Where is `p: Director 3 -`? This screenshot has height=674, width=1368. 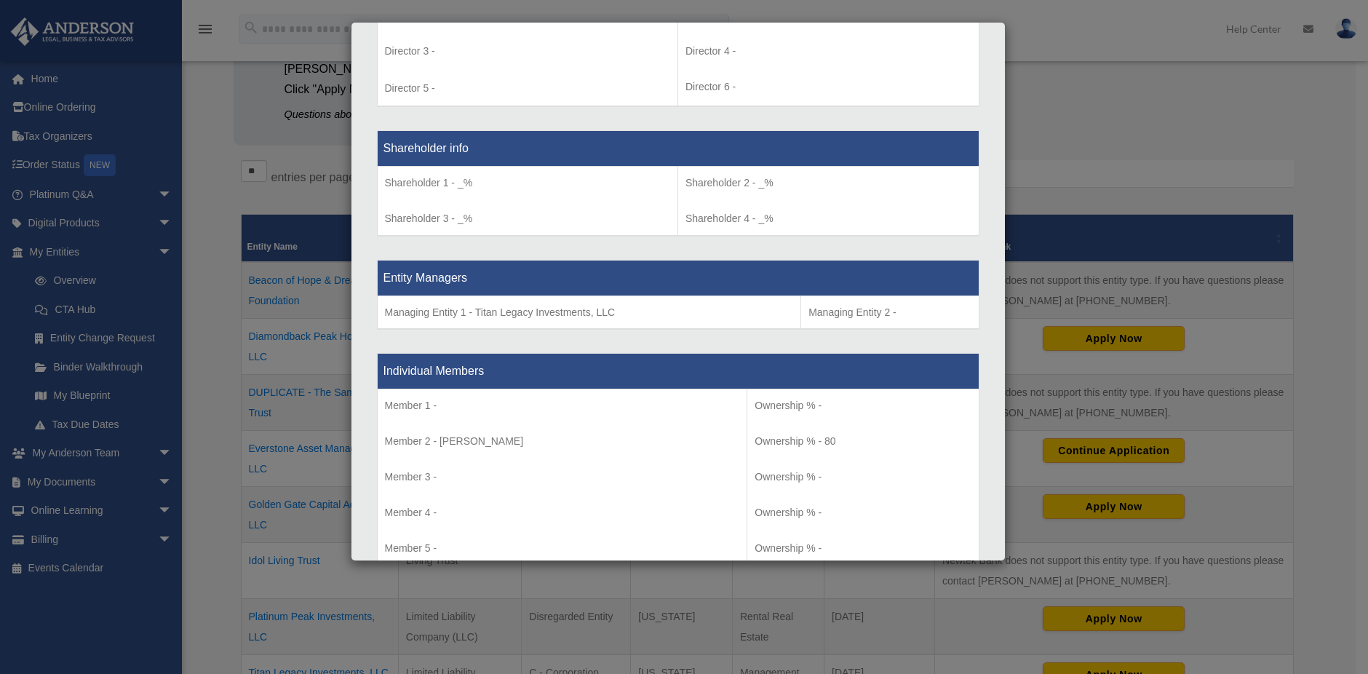
p: Director 3 - is located at coordinates (527, 51).